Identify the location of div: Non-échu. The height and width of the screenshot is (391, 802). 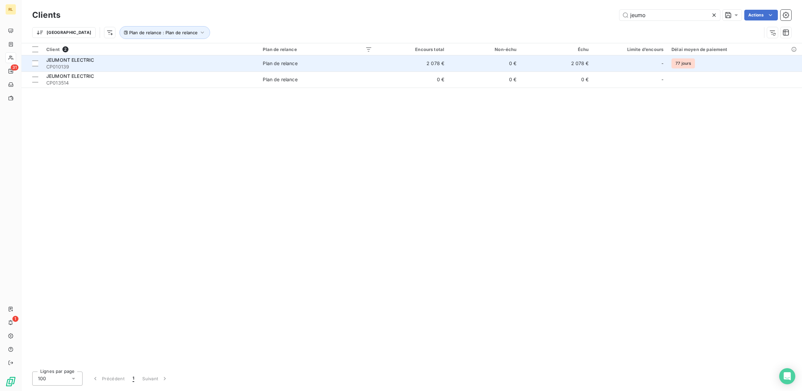
(484, 49).